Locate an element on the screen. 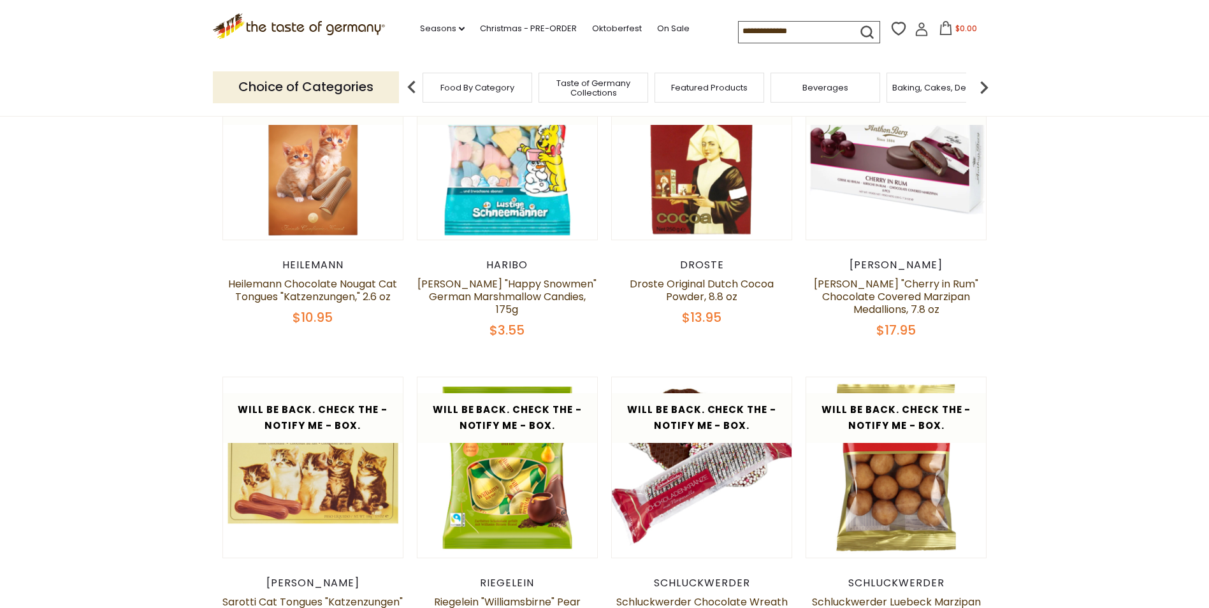 Image resolution: width=1209 pixels, height=608 pixels. img: Sarotti Cat Tongues "Katzenzungen" Milk Chocolate Bites, 3.5 oz is located at coordinates (313, 467).